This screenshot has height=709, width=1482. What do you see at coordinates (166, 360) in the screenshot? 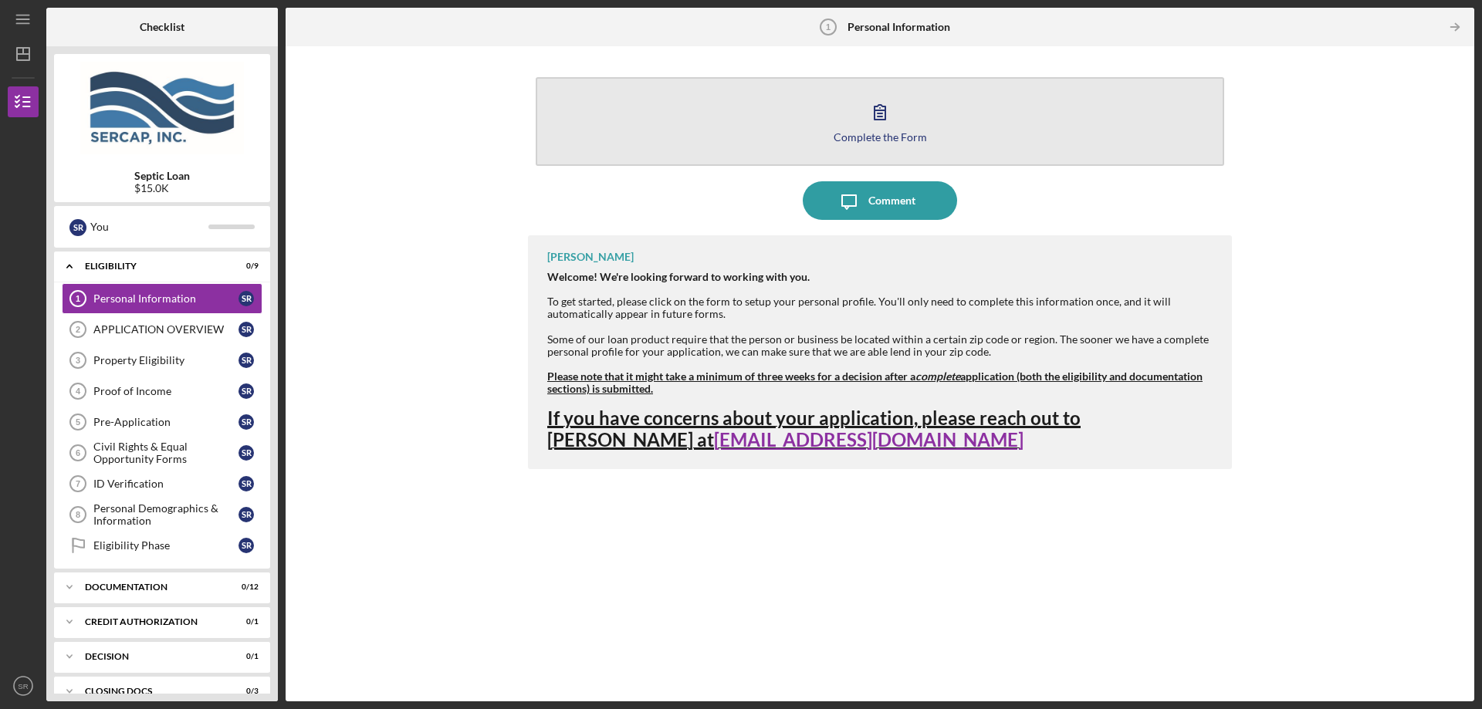
I see `div: Property Eligibility` at bounding box center [166, 360].